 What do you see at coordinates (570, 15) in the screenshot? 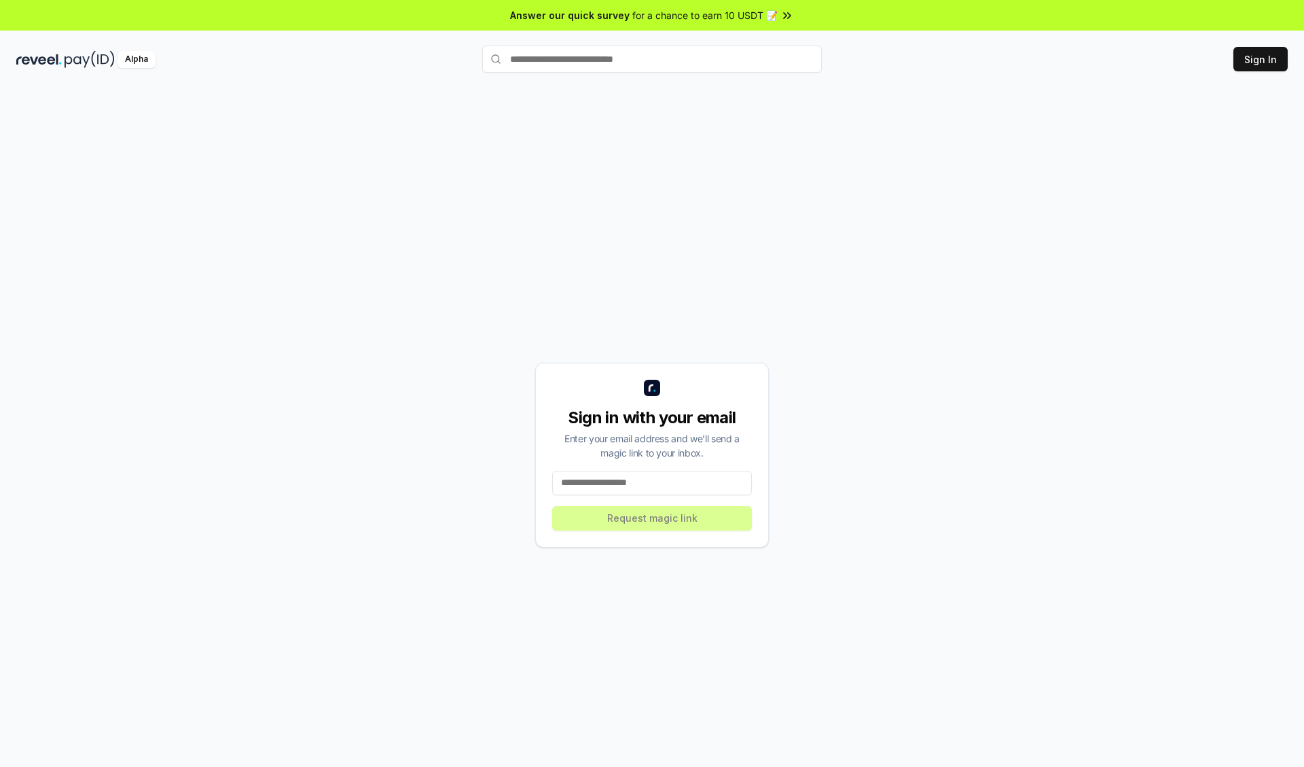
I see `span: Answer our quick survey` at bounding box center [570, 15].